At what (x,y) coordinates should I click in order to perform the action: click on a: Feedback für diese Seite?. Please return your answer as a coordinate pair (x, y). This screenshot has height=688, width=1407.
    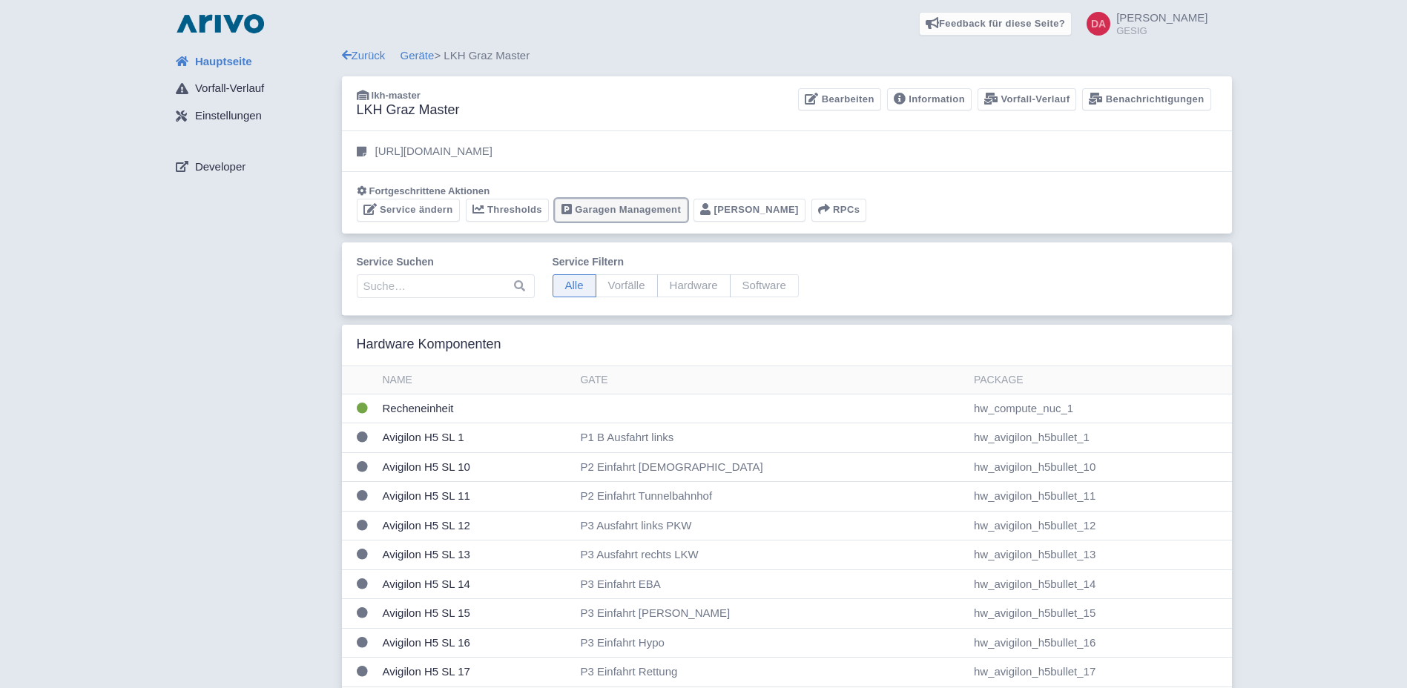
    Looking at the image, I should click on (995, 24).